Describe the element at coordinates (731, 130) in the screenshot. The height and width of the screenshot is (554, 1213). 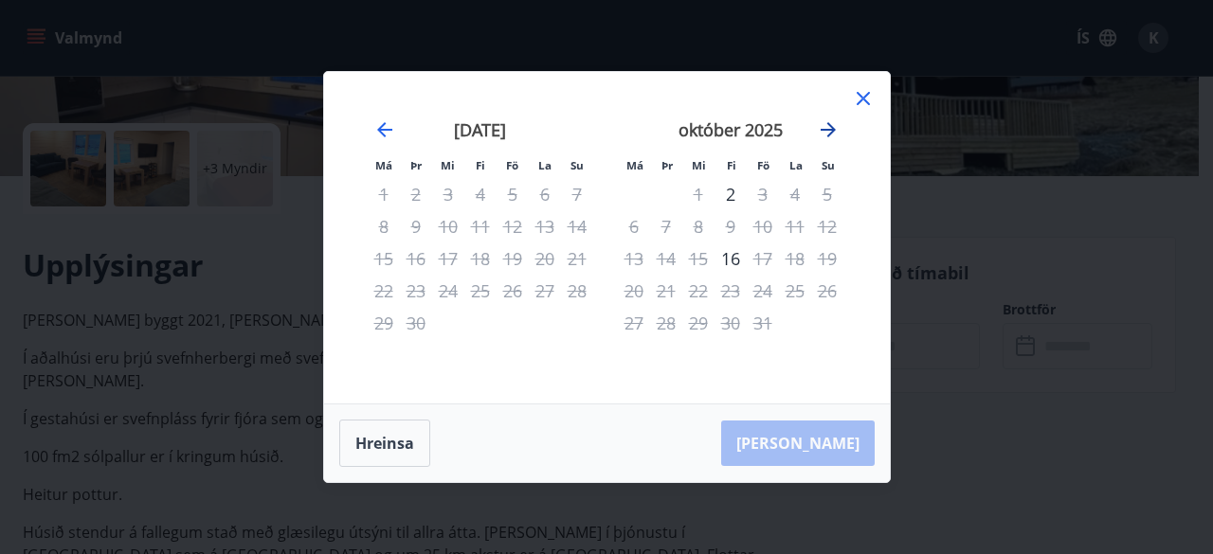
I see `strong: október 2025` at that location.